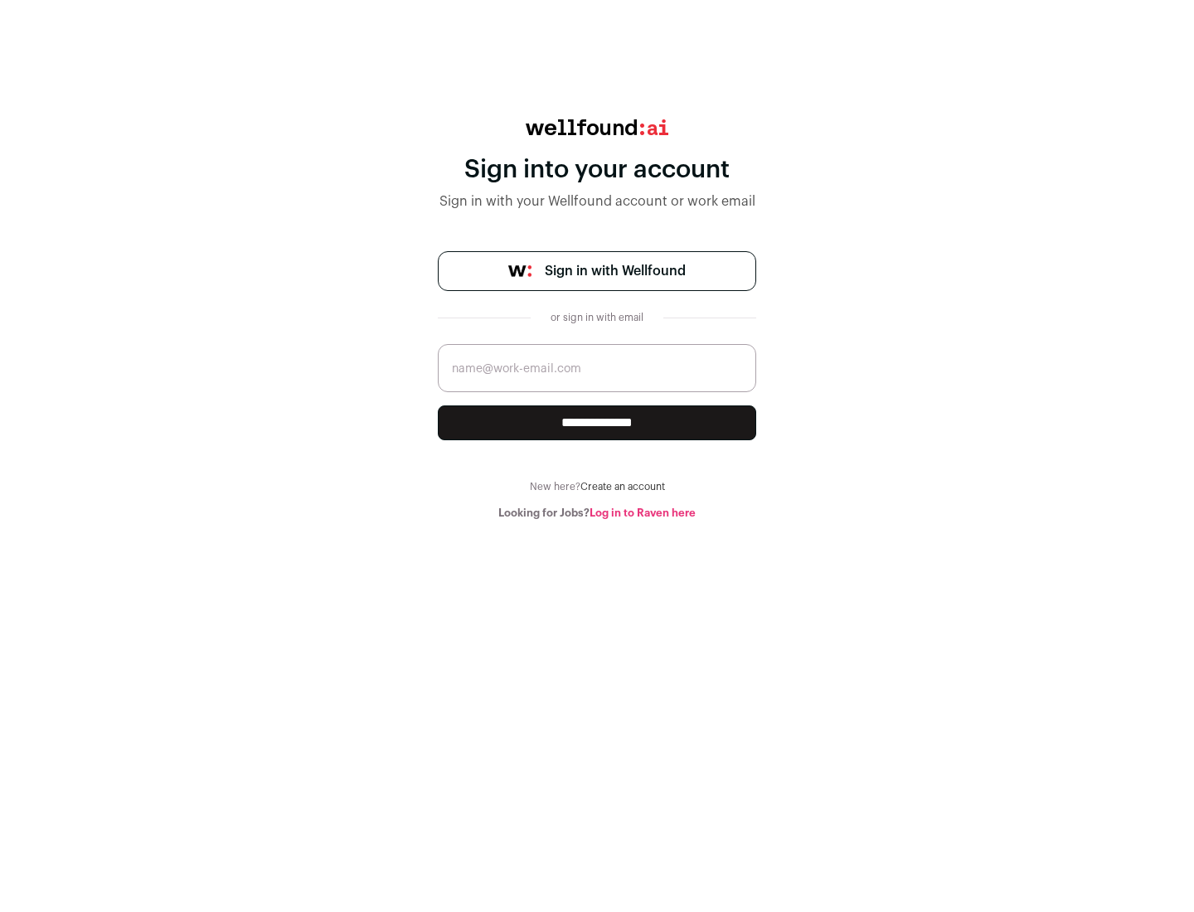 This screenshot has width=1194, height=912. What do you see at coordinates (597, 271) in the screenshot?
I see `a: Sign in with Wellfound` at bounding box center [597, 271].